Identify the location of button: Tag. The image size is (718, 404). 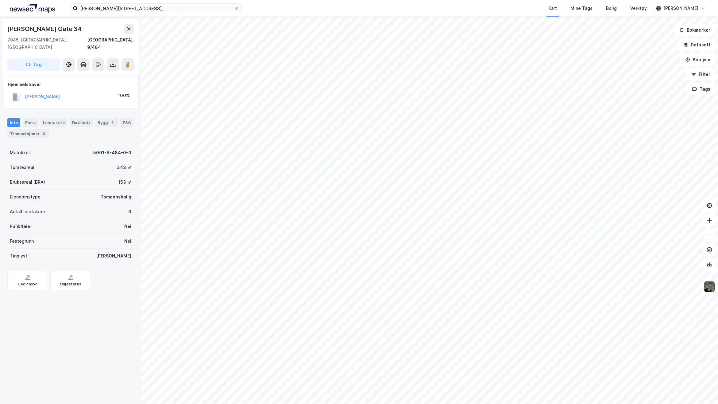
(34, 64).